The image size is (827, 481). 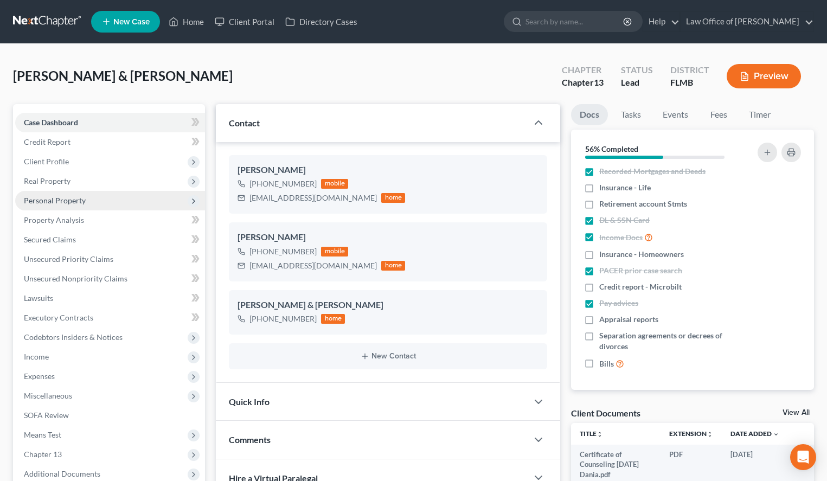 What do you see at coordinates (55, 200) in the screenshot?
I see `span: Personal Property` at bounding box center [55, 200].